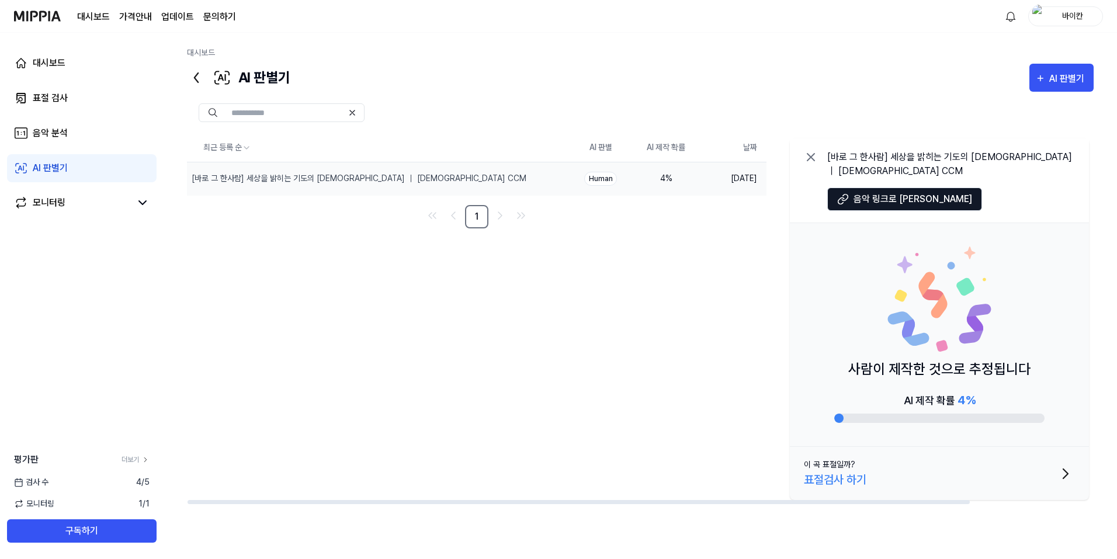  What do you see at coordinates (49, 203) in the screenshot?
I see `div: 모니터링` at bounding box center [49, 203].